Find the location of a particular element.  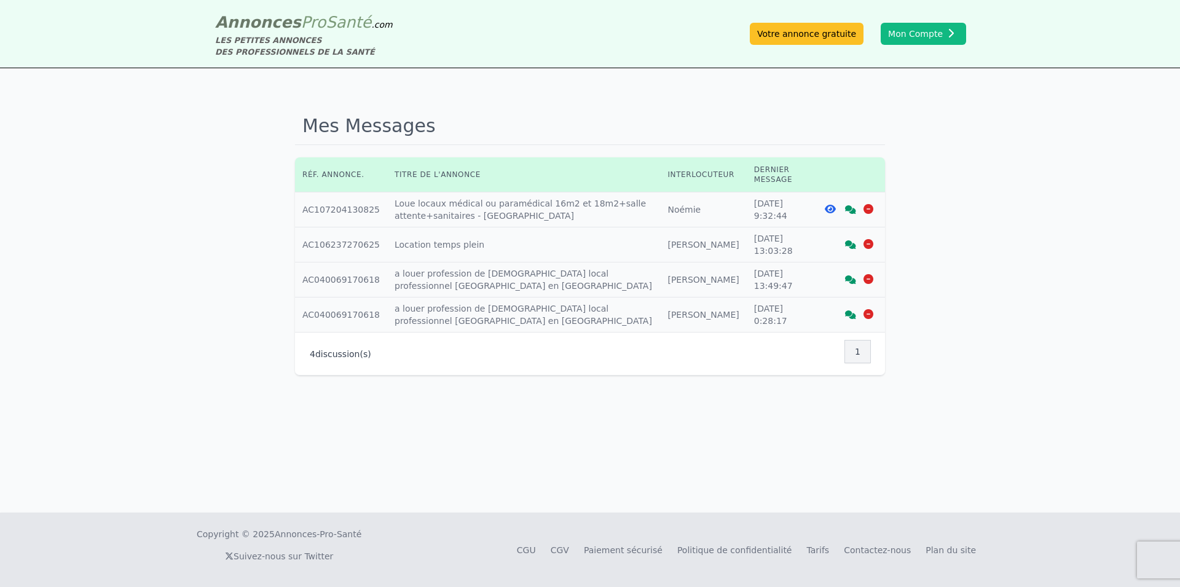

span: 1 is located at coordinates (857, 351).